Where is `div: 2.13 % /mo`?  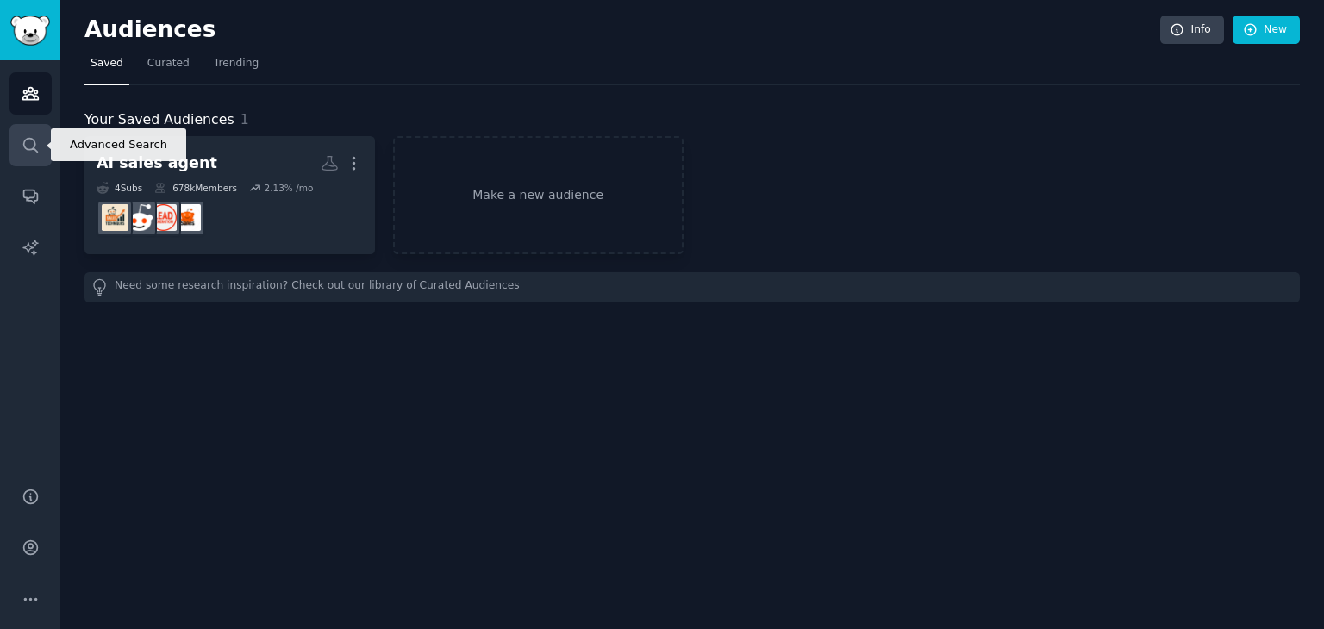
div: 2.13 % /mo is located at coordinates (288, 188).